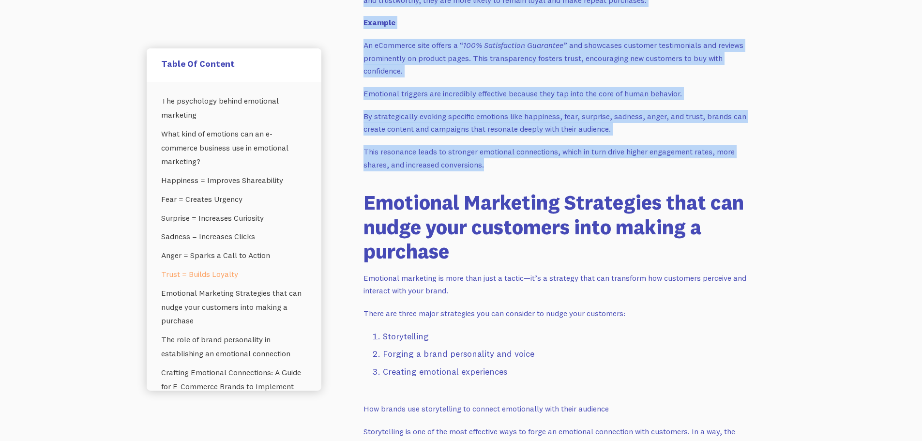  What do you see at coordinates (234, 180) in the screenshot?
I see `a: Happiness = Improves Shareability` at bounding box center [234, 180].